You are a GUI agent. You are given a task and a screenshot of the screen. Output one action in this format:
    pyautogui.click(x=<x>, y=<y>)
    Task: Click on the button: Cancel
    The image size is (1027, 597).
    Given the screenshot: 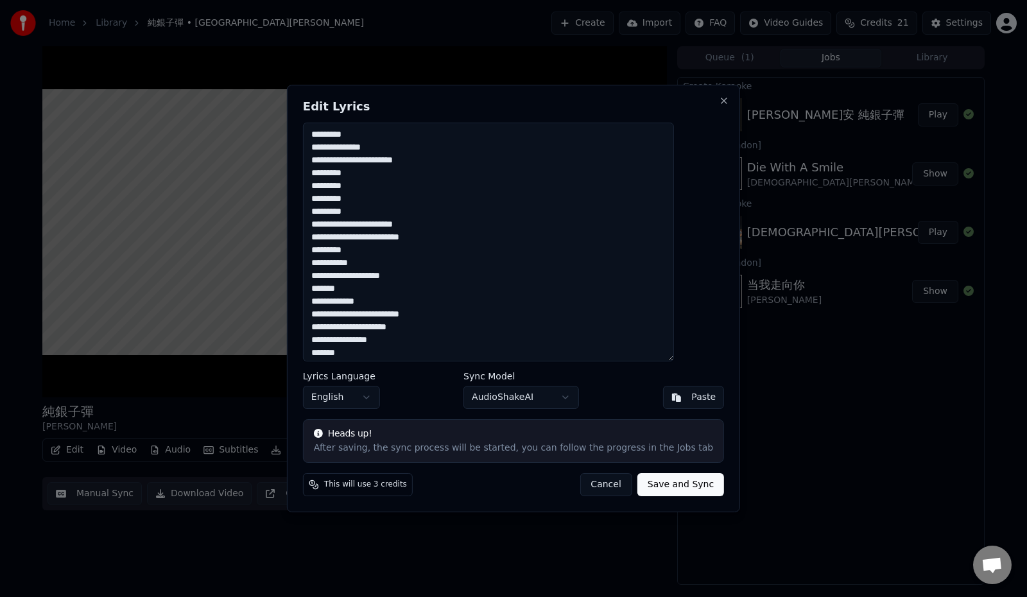 What is the action you would take?
    pyautogui.click(x=605, y=485)
    